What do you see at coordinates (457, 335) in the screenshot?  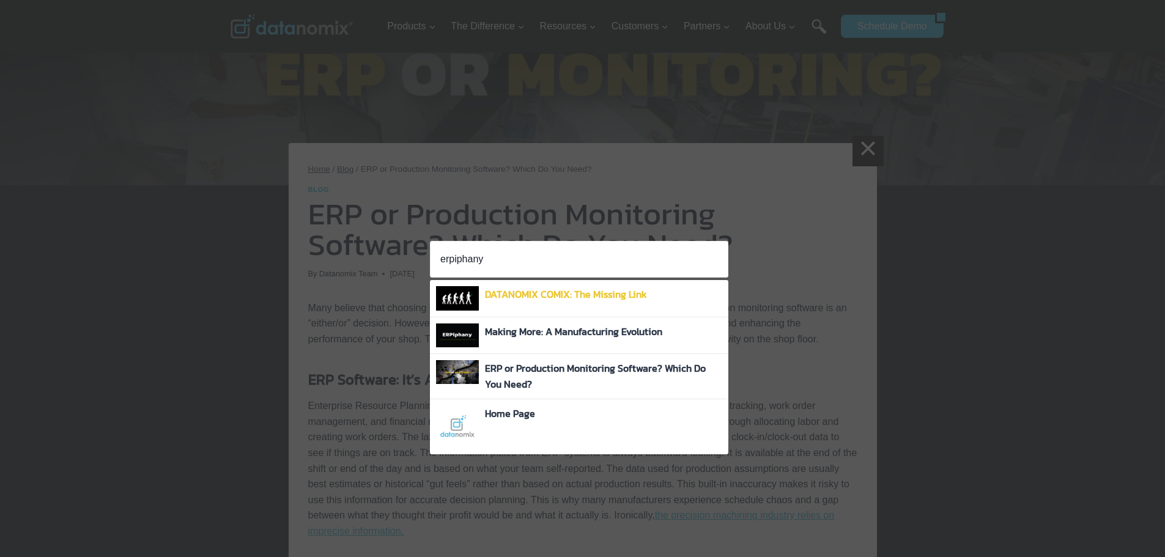 I see `img: ERPiphany - The moment you realize your ERP won’t give you the answers you need to make more.` at bounding box center [457, 335].